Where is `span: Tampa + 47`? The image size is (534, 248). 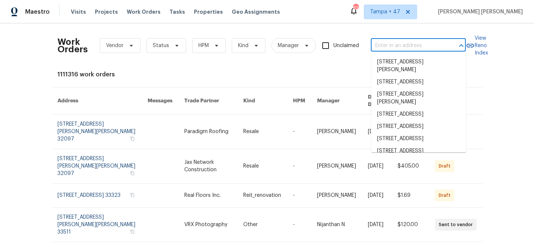
span: Tampa + 47 is located at coordinates (385, 12).